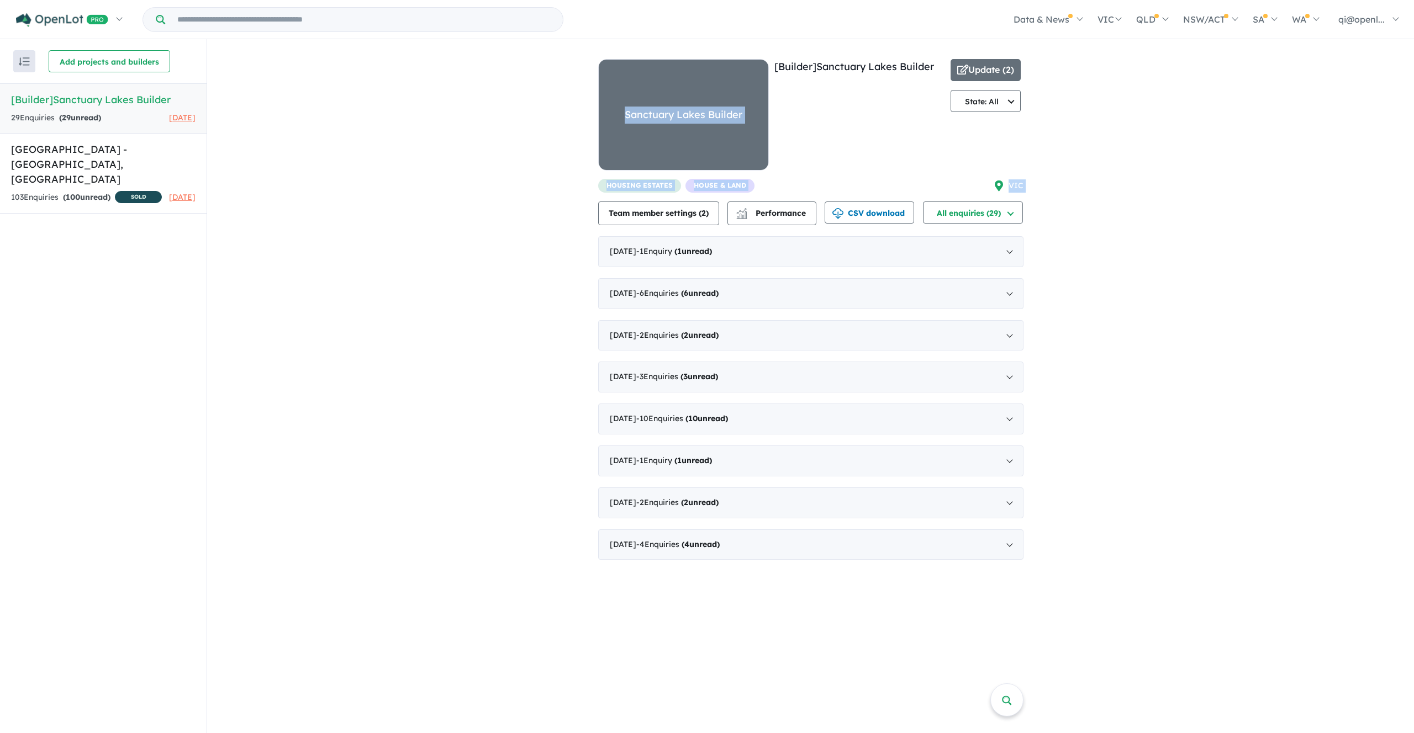 Image resolution: width=1414 pixels, height=733 pixels. I want to click on span: 6, so click(686, 293).